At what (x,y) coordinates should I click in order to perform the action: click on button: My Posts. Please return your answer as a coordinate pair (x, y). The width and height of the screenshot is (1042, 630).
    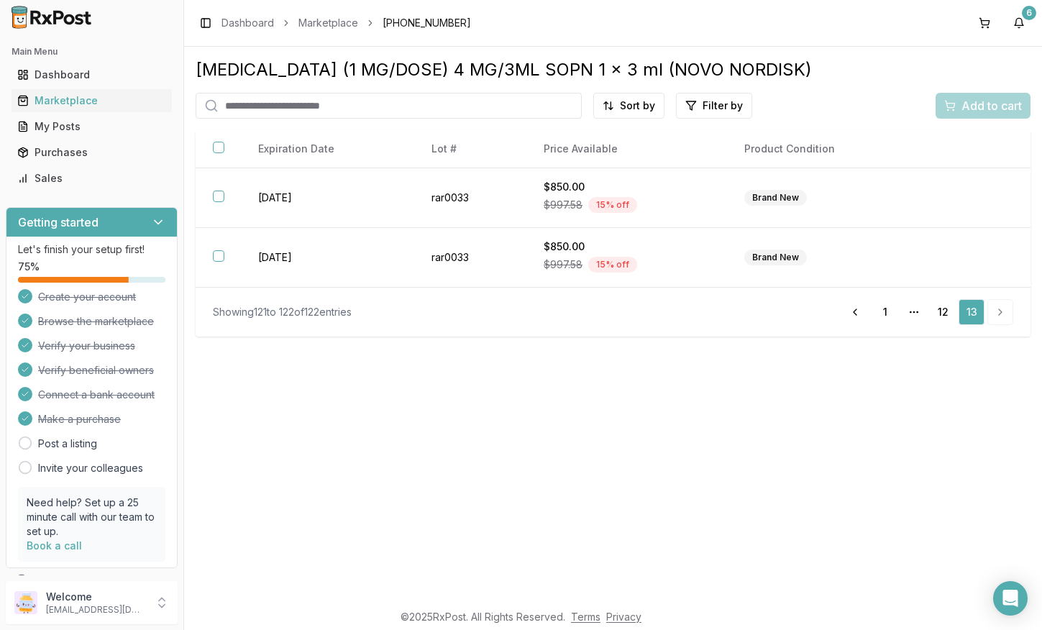
    Looking at the image, I should click on (91, 127).